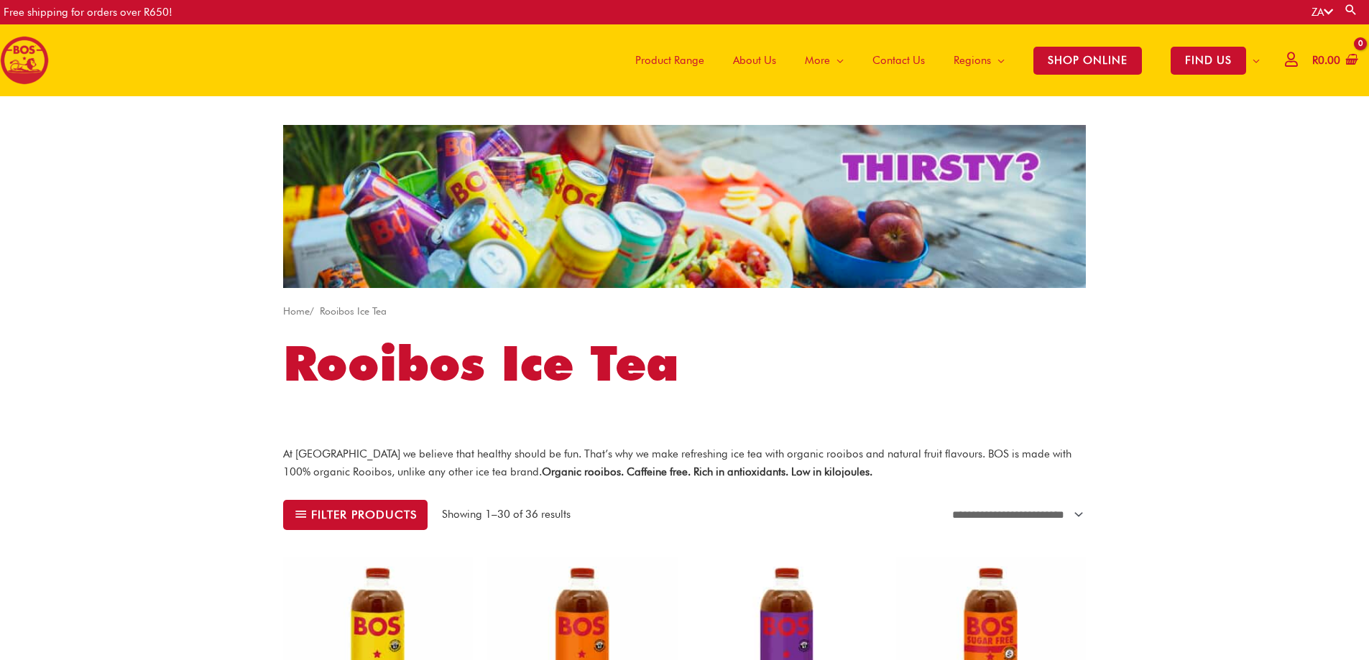  Describe the element at coordinates (754, 60) in the screenshot. I see `span: About Us` at that location.